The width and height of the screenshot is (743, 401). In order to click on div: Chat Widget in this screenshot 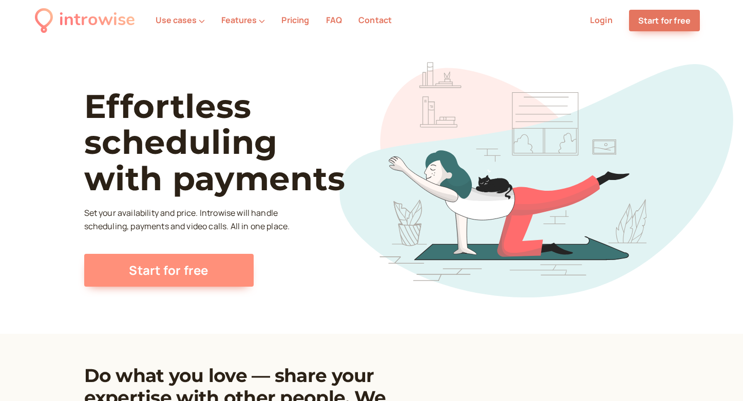, I will do `click(717, 377)`.